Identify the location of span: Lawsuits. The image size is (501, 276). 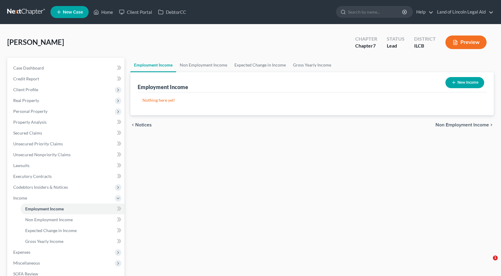
(21, 165).